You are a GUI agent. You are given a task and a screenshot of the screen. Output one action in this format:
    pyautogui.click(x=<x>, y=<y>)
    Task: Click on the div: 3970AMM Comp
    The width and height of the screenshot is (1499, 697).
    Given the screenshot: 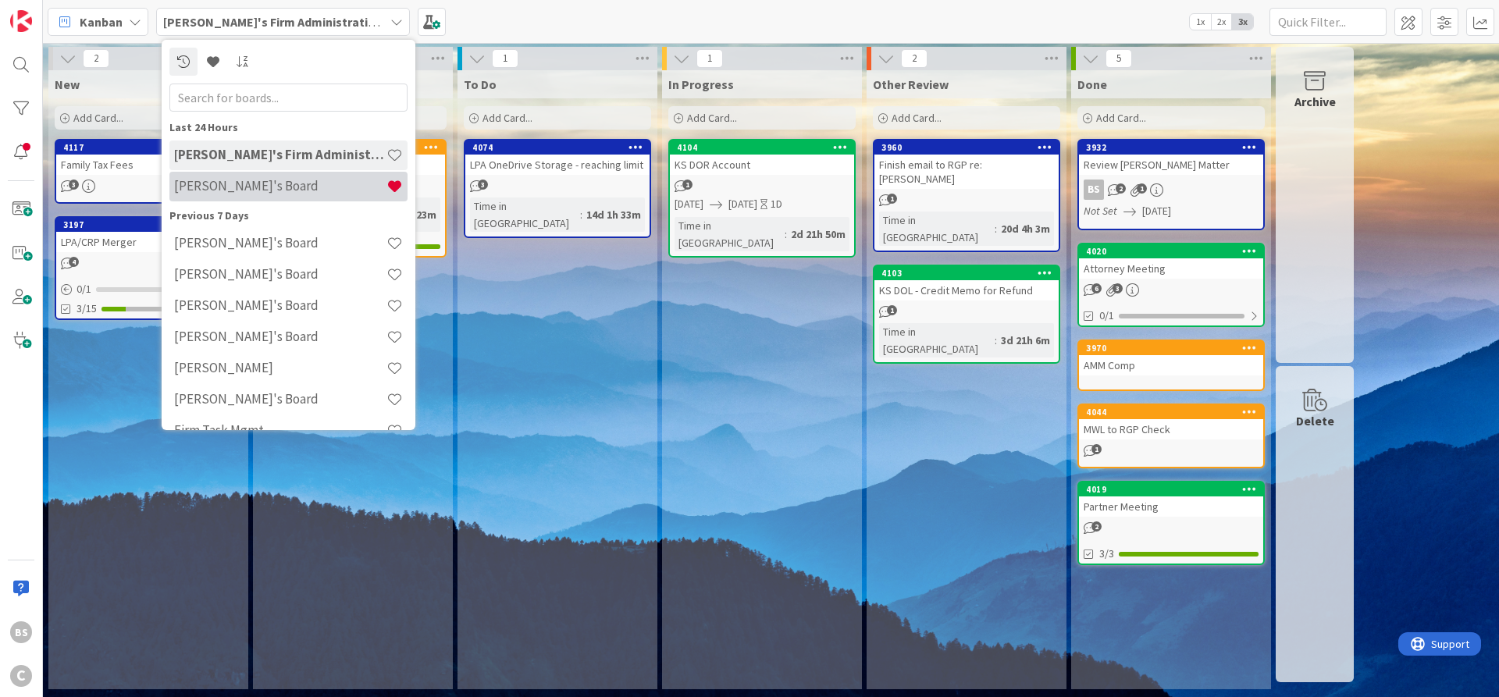 What is the action you would take?
    pyautogui.click(x=1171, y=358)
    